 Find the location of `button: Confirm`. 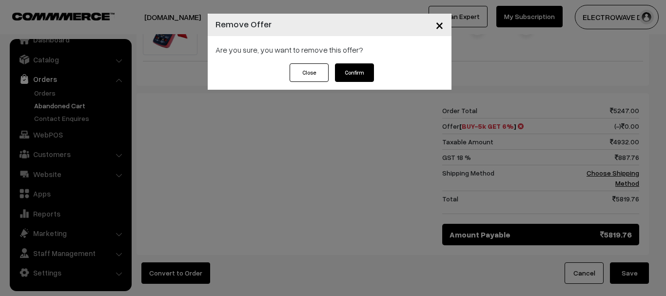

button: Confirm is located at coordinates (354, 73).